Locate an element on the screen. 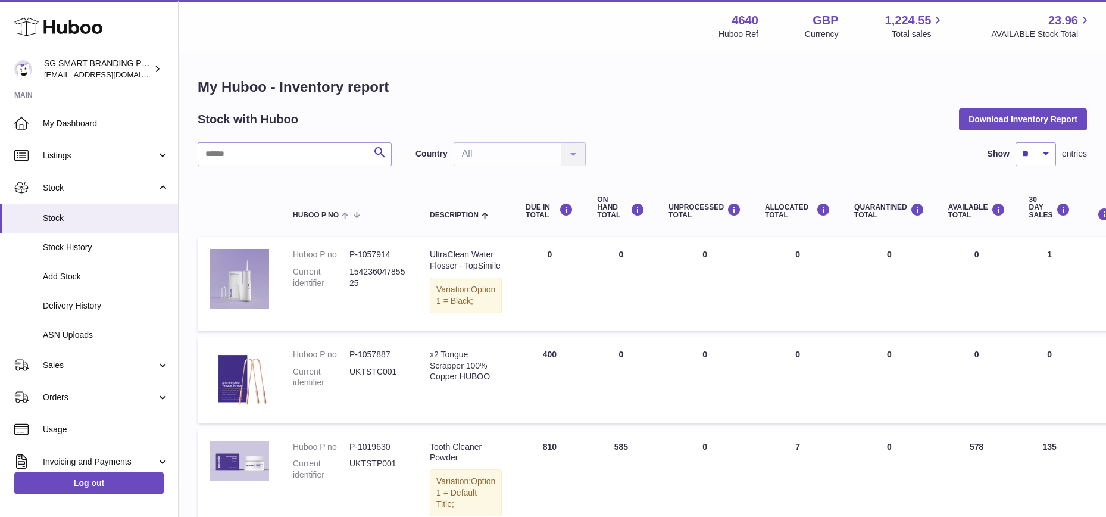 This screenshot has height=517, width=1106. h2: Stock with Huboo is located at coordinates (248, 119).